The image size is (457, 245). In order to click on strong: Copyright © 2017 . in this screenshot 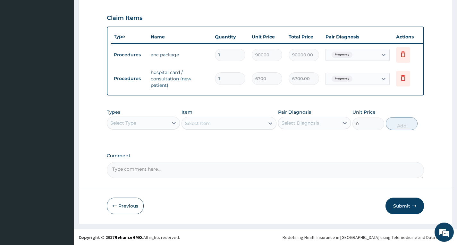, I will do `click(111, 238)`.